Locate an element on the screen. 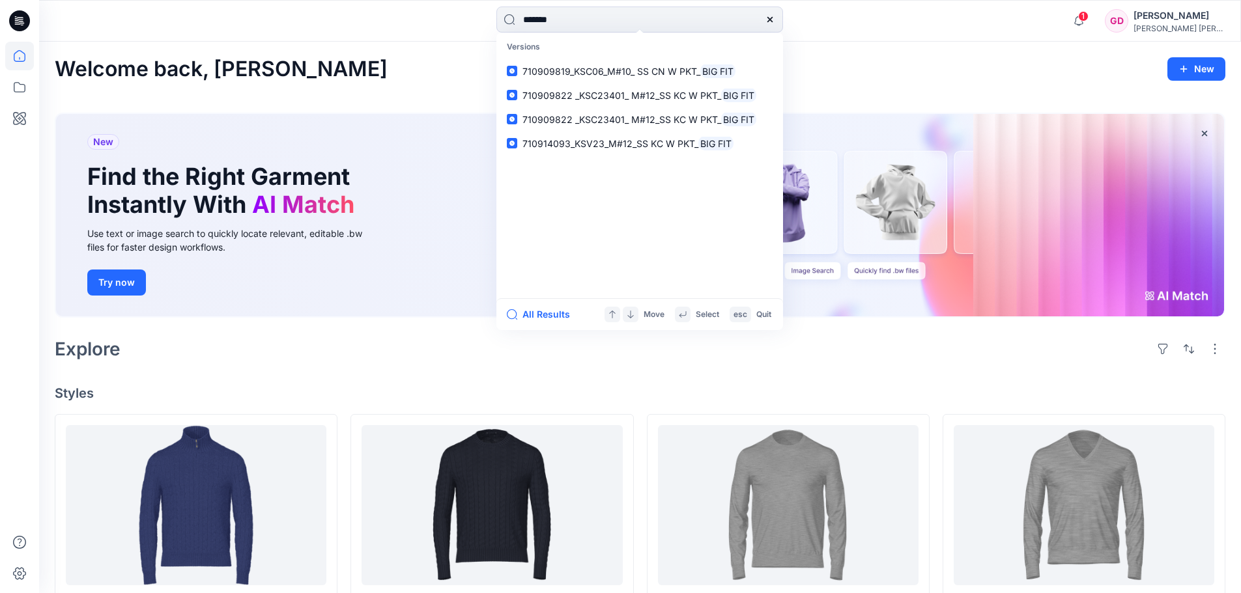 Image resolution: width=1241 pixels, height=593 pixels. span: New is located at coordinates (103, 142).